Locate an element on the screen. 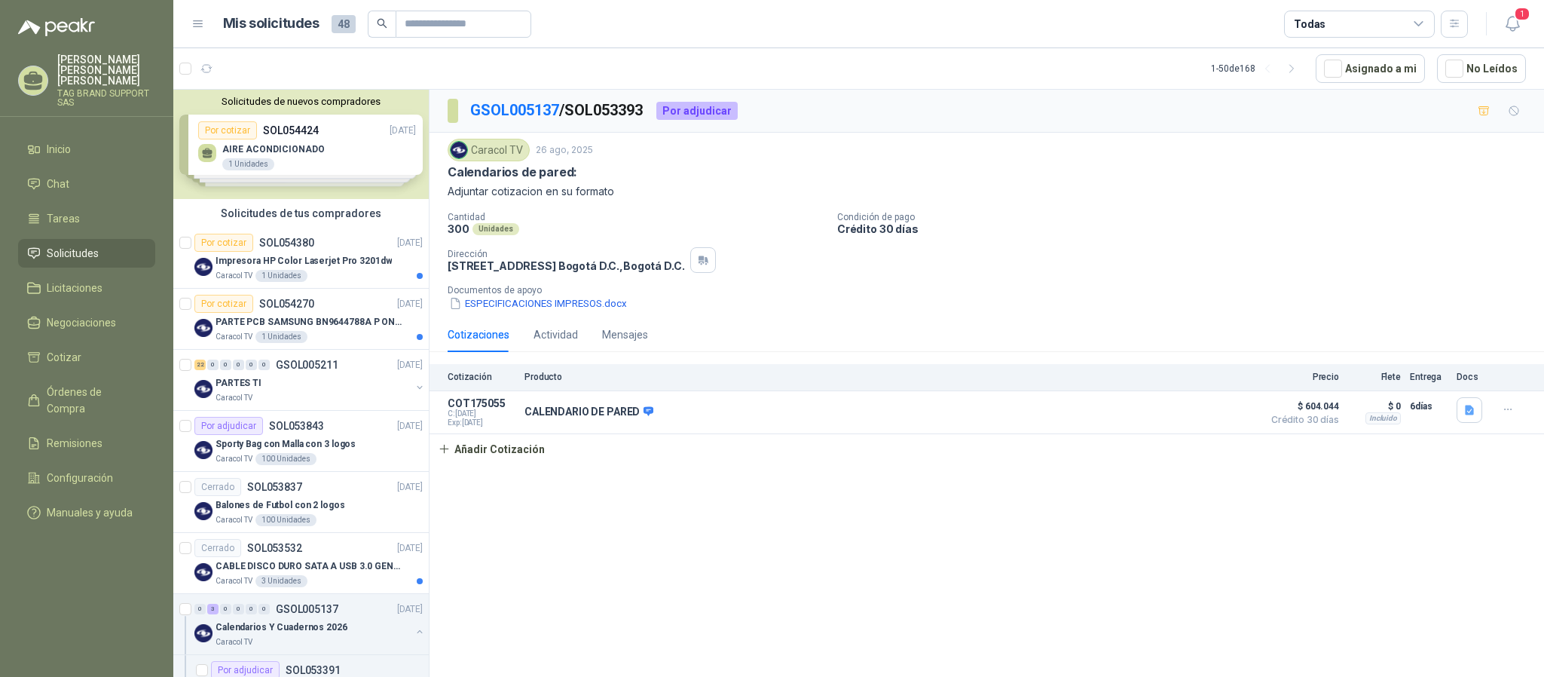 Image resolution: width=1544 pixels, height=677 pixels. button: Asignado a mi is located at coordinates (1370, 69).